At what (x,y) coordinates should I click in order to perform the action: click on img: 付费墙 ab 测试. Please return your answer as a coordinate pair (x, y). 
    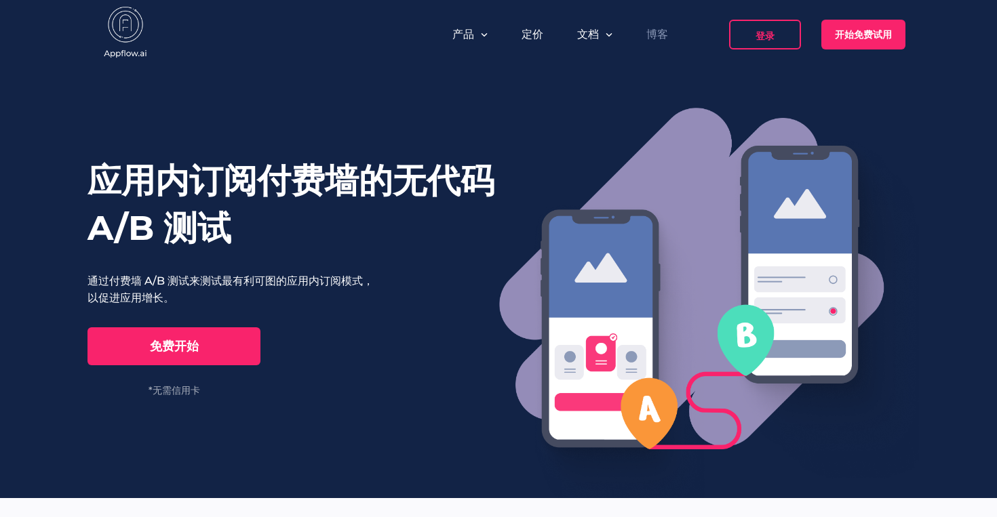
    Looking at the image, I should click on (709, 303).